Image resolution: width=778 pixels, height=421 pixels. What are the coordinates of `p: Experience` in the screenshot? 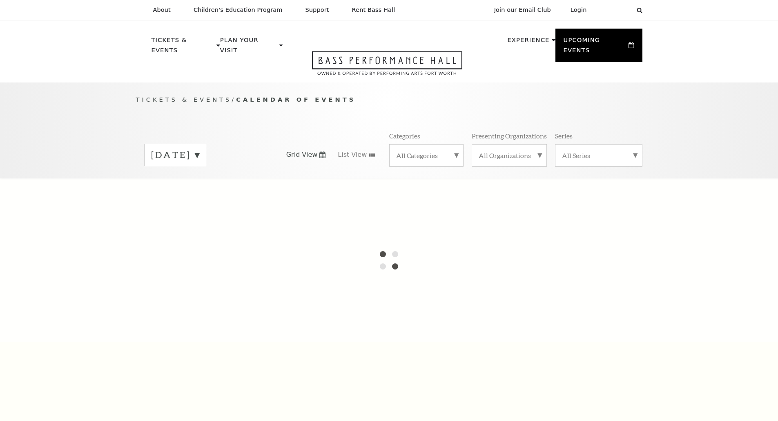 It's located at (528, 42).